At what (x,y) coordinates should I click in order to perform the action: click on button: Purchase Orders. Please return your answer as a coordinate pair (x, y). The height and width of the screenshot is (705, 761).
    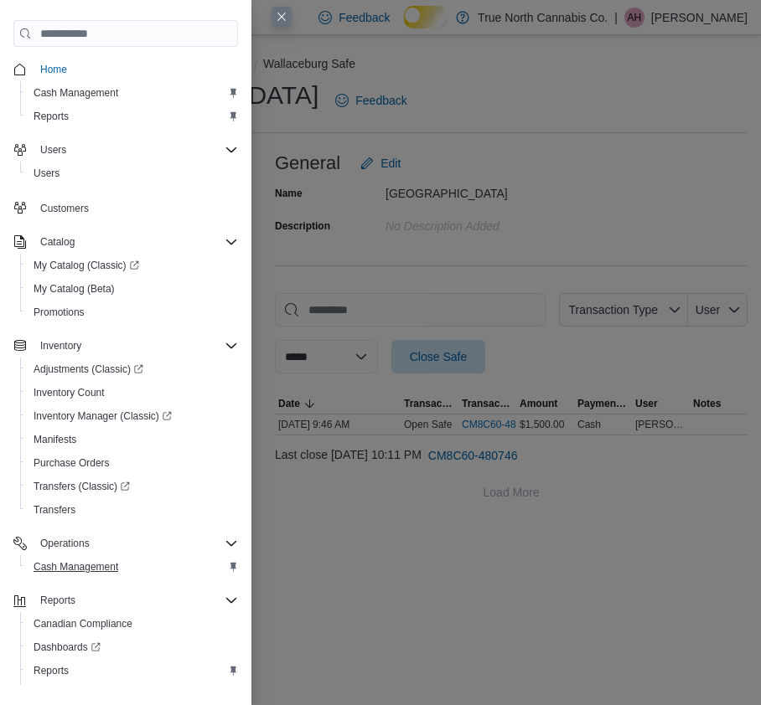
    Looking at the image, I should click on (132, 463).